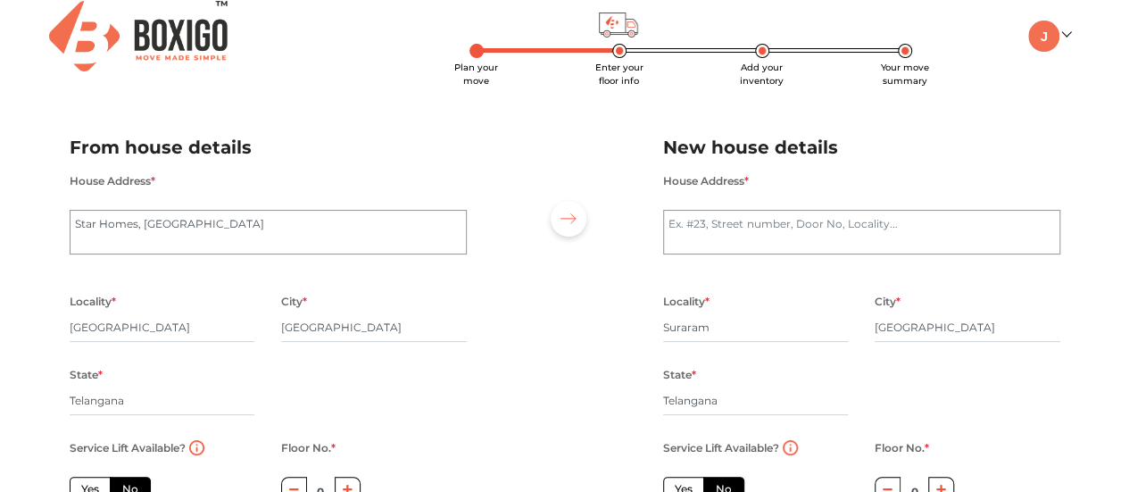 This screenshot has height=492, width=1129. What do you see at coordinates (138, 36) in the screenshot?
I see `img: Boxigo` at bounding box center [138, 36].